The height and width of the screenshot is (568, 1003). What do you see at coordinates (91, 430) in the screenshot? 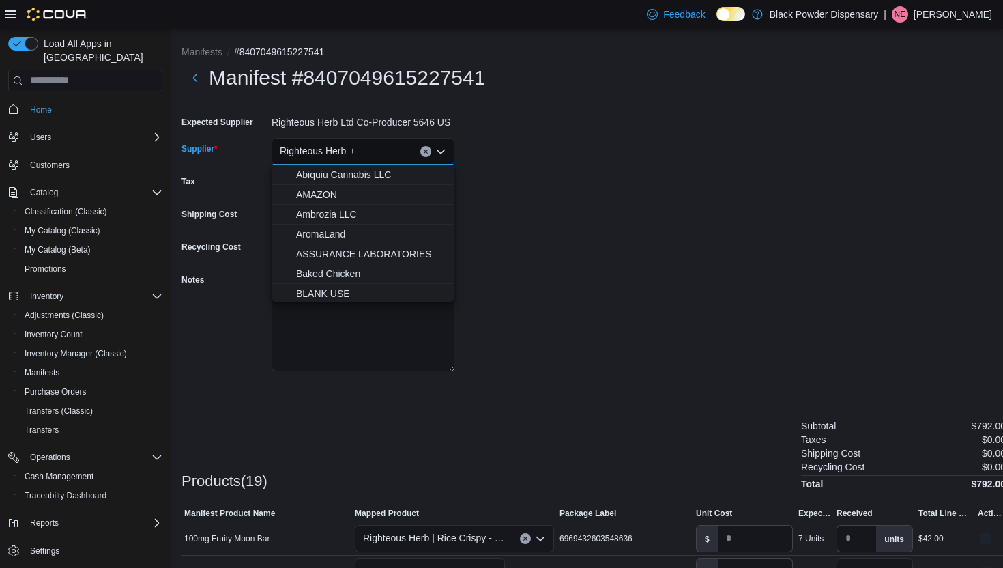
I see `span: Transfers` at bounding box center [91, 430].